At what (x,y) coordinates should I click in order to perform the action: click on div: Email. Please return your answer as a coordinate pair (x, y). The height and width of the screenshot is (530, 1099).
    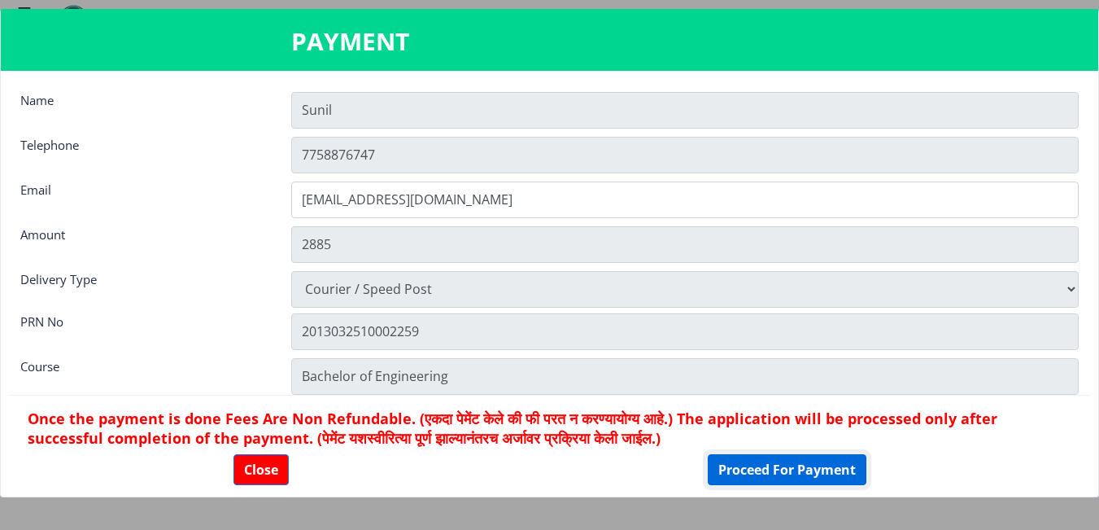
    Looking at the image, I should click on (143, 198).